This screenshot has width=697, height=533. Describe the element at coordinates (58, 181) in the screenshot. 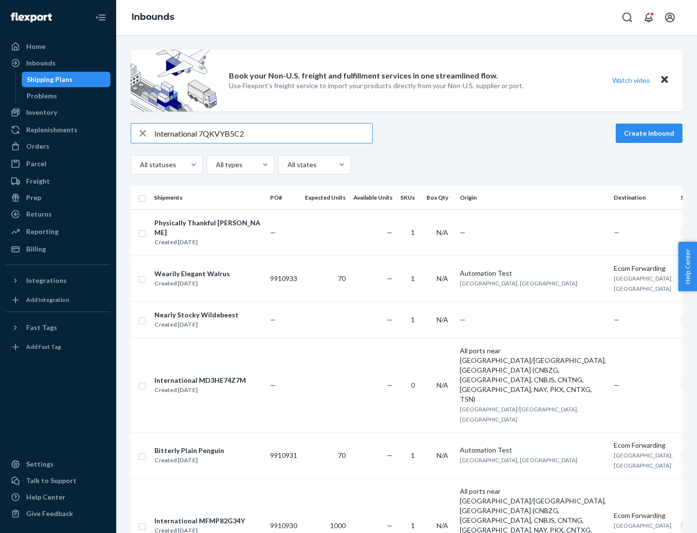

I see `a: Freight` at that location.